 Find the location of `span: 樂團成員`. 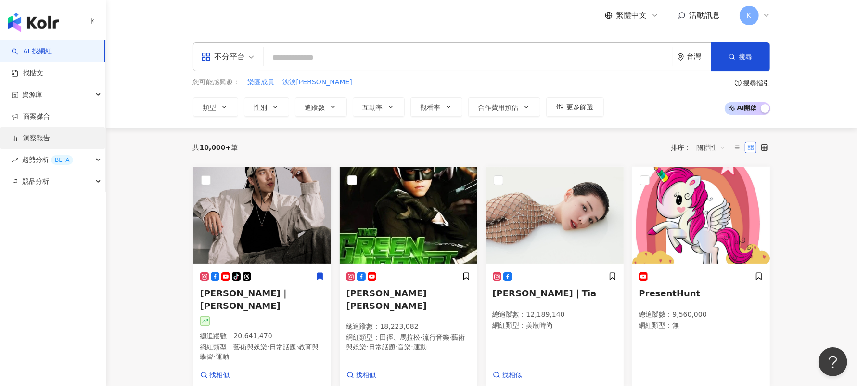

span: 樂團成員 is located at coordinates (261, 82).